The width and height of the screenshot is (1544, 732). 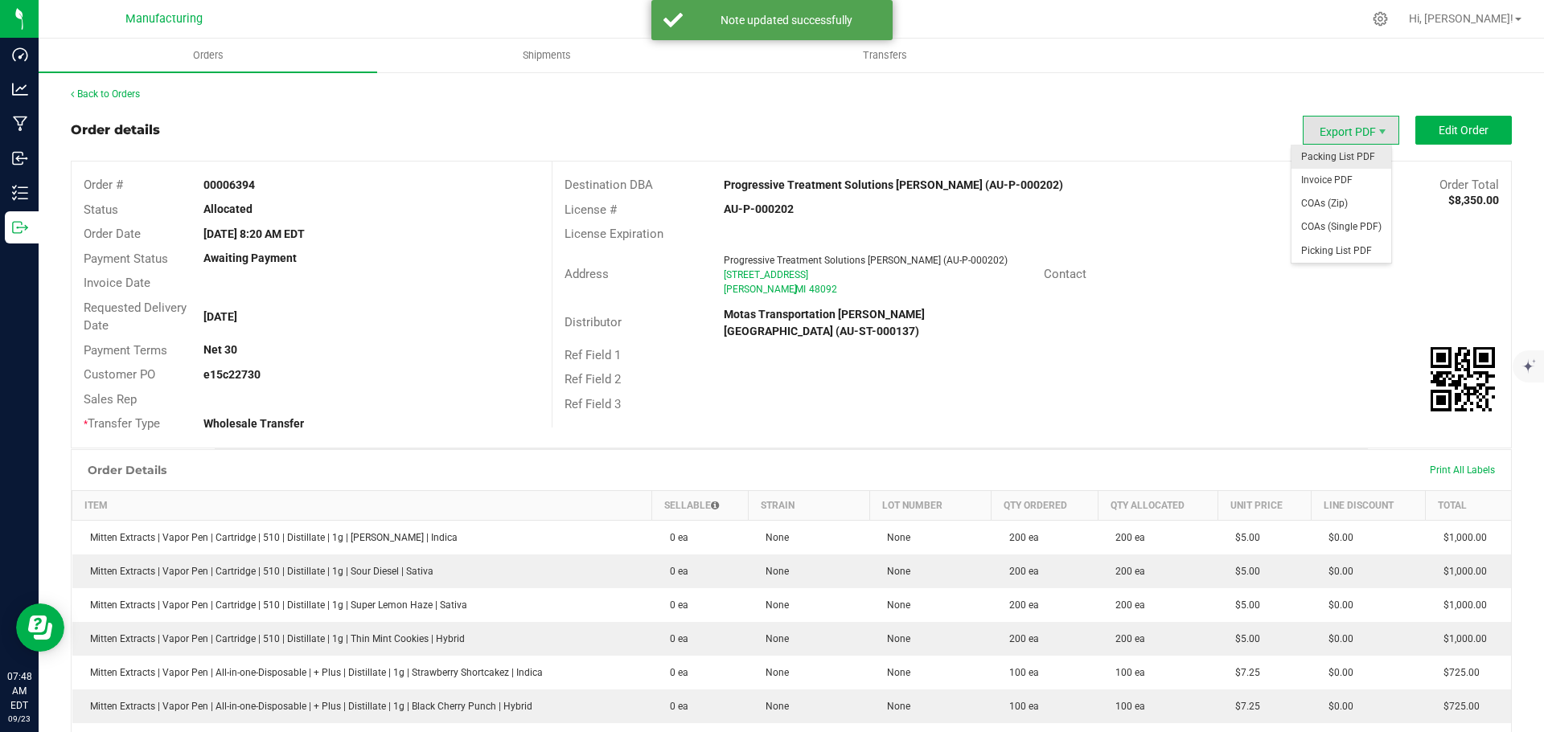 What do you see at coordinates (135, 317) in the screenshot?
I see `span: Requested Delivery Date` at bounding box center [135, 317].